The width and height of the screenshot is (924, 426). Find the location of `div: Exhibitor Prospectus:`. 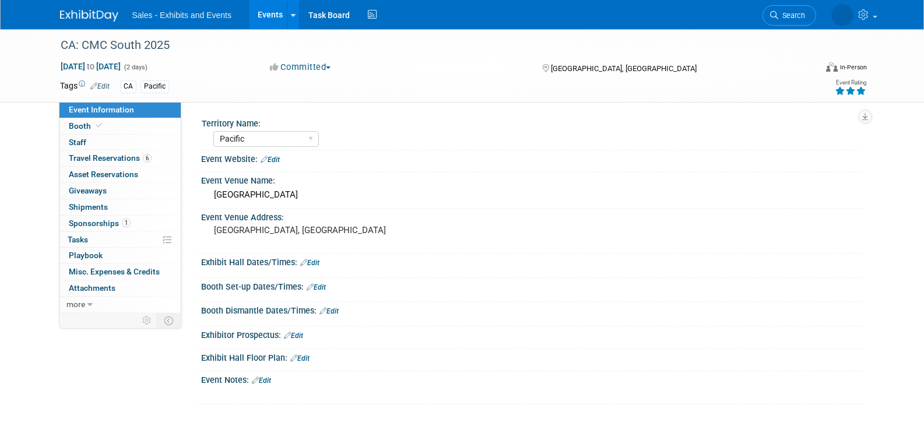

div: Exhibitor Prospectus: is located at coordinates (533, 334).